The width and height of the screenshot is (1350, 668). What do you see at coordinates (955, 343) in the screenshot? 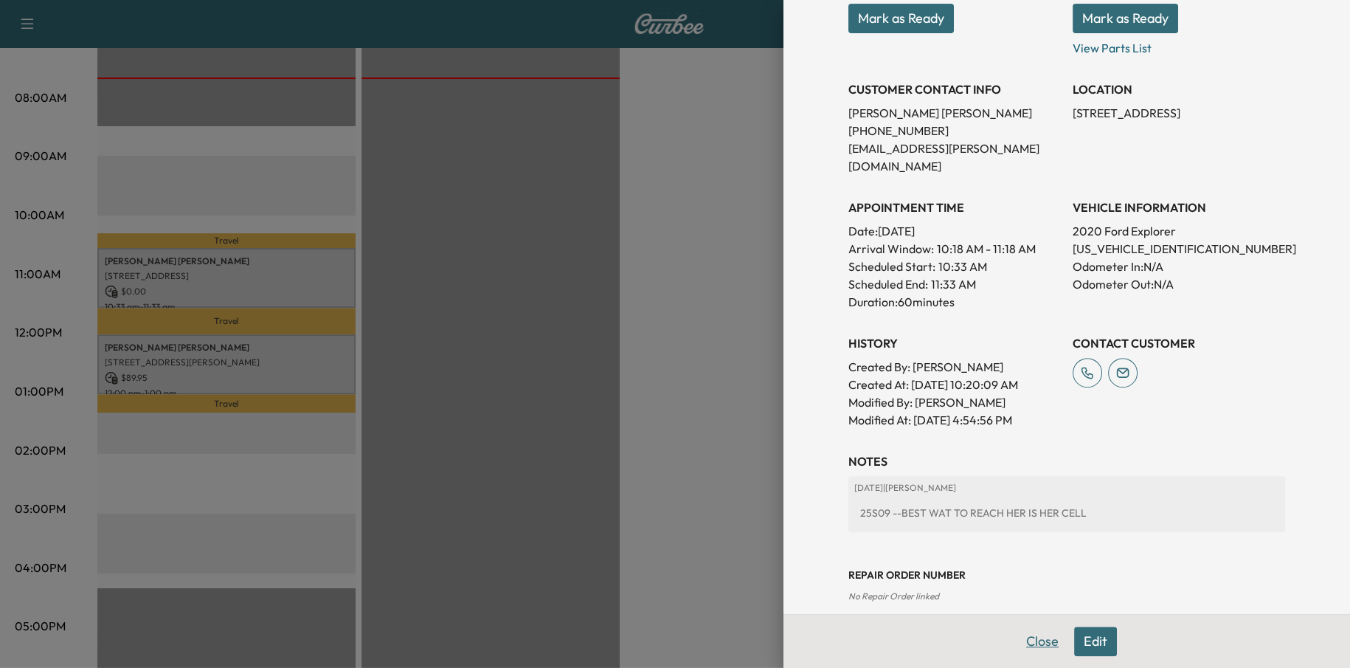
I see `h3: History` at bounding box center [955, 343].